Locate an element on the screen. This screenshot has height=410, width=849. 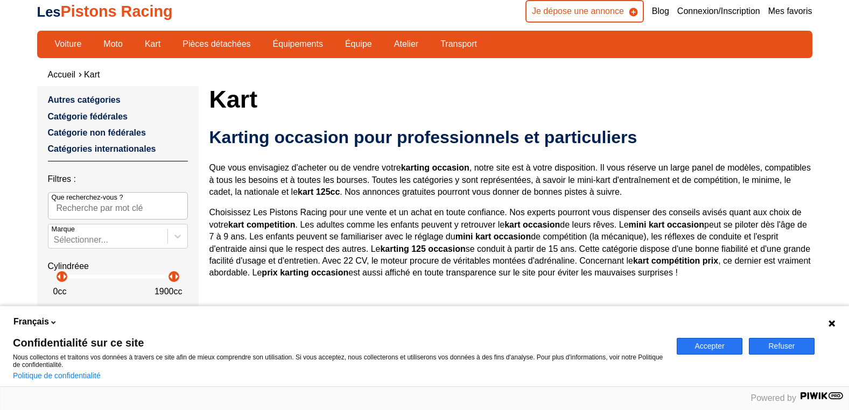
strong: prix karting occasion is located at coordinates (305, 272).